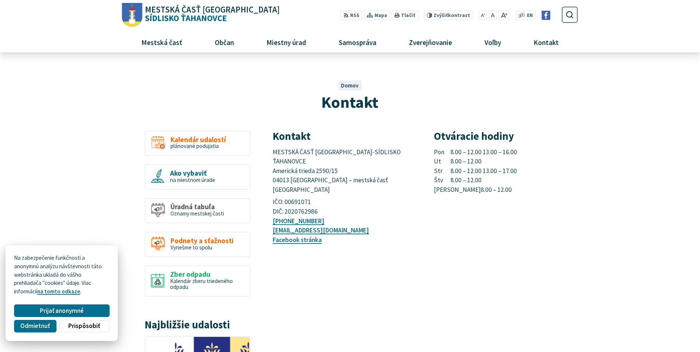  I want to click on button: Prispôsobiť, so click(90, 326).